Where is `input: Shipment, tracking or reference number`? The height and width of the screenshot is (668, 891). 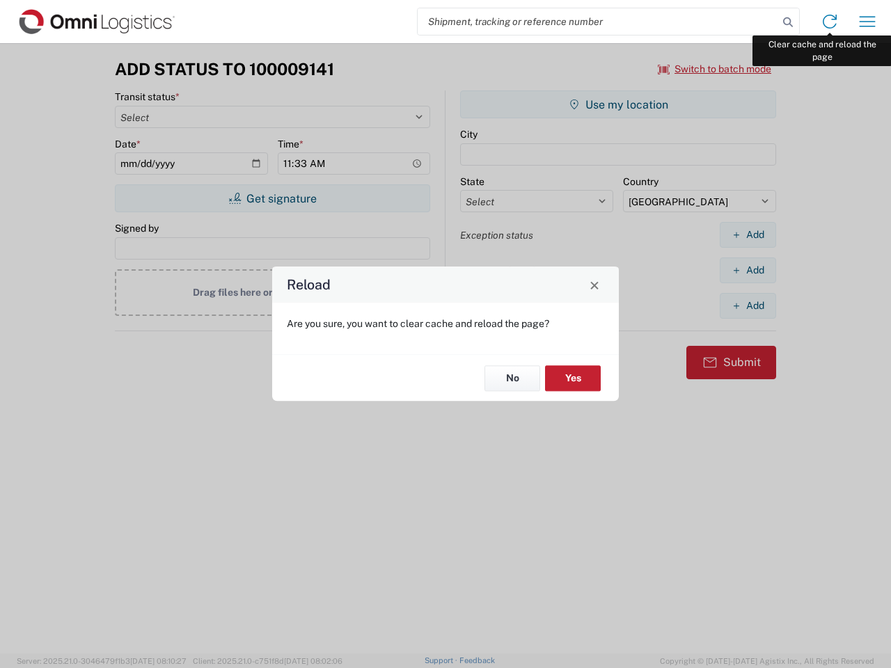
input: Shipment, tracking or reference number is located at coordinates (598, 22).